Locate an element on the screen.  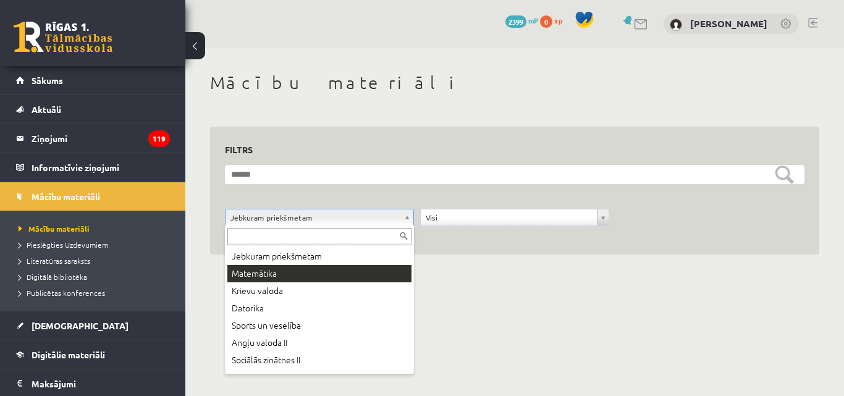
div: Krievu valoda is located at coordinates (319, 291).